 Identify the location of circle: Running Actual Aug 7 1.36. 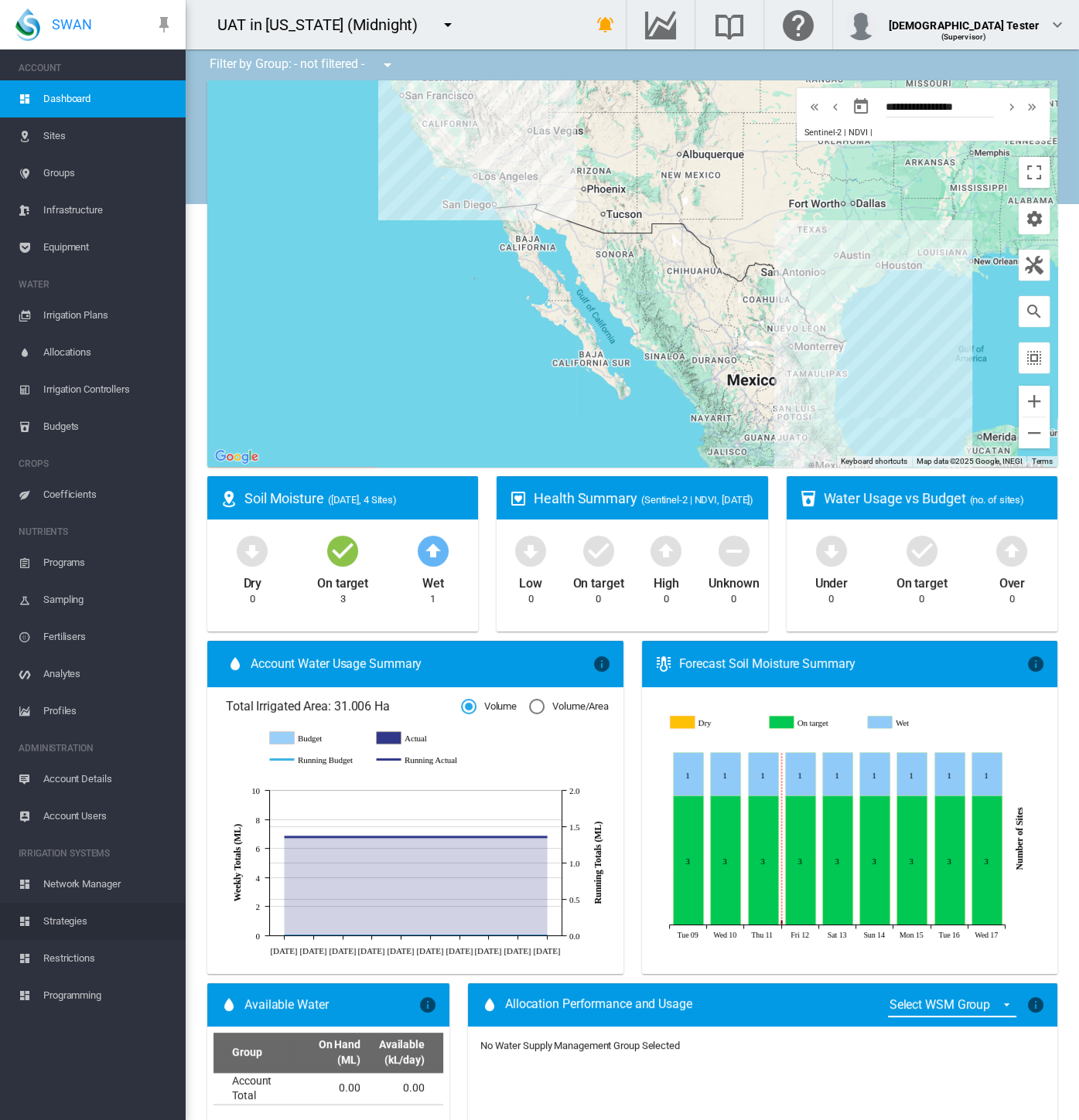
(400, 836).